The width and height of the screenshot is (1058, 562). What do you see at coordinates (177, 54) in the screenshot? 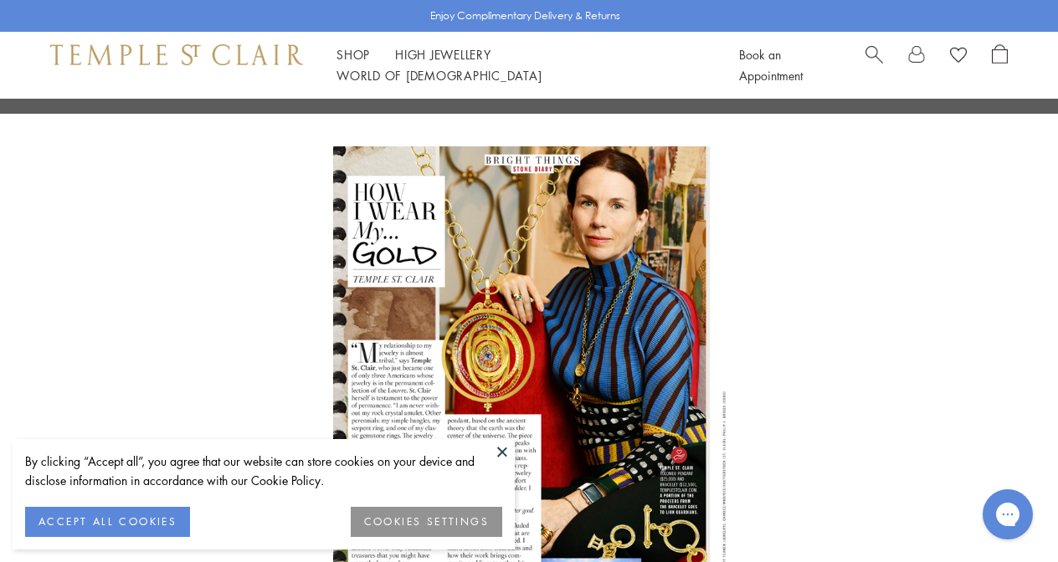
I see `img: Temple St. Clair` at bounding box center [177, 54].